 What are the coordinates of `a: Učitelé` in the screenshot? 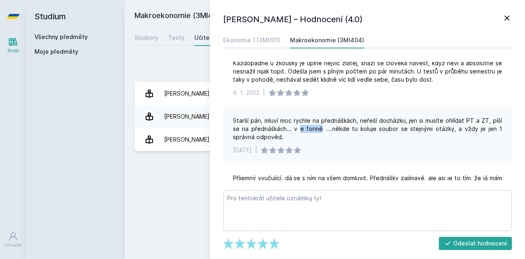 It's located at (205, 38).